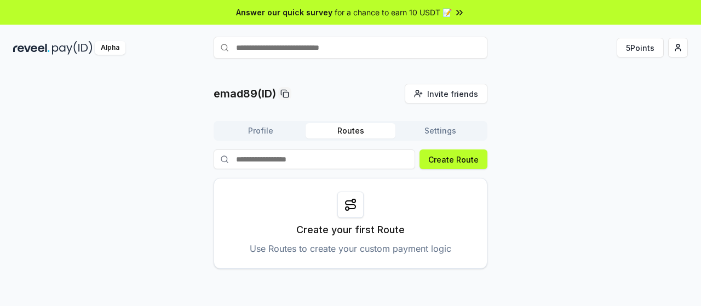 The image size is (701, 306). What do you see at coordinates (446, 94) in the screenshot?
I see `button: Invite friends` at bounding box center [446, 94].